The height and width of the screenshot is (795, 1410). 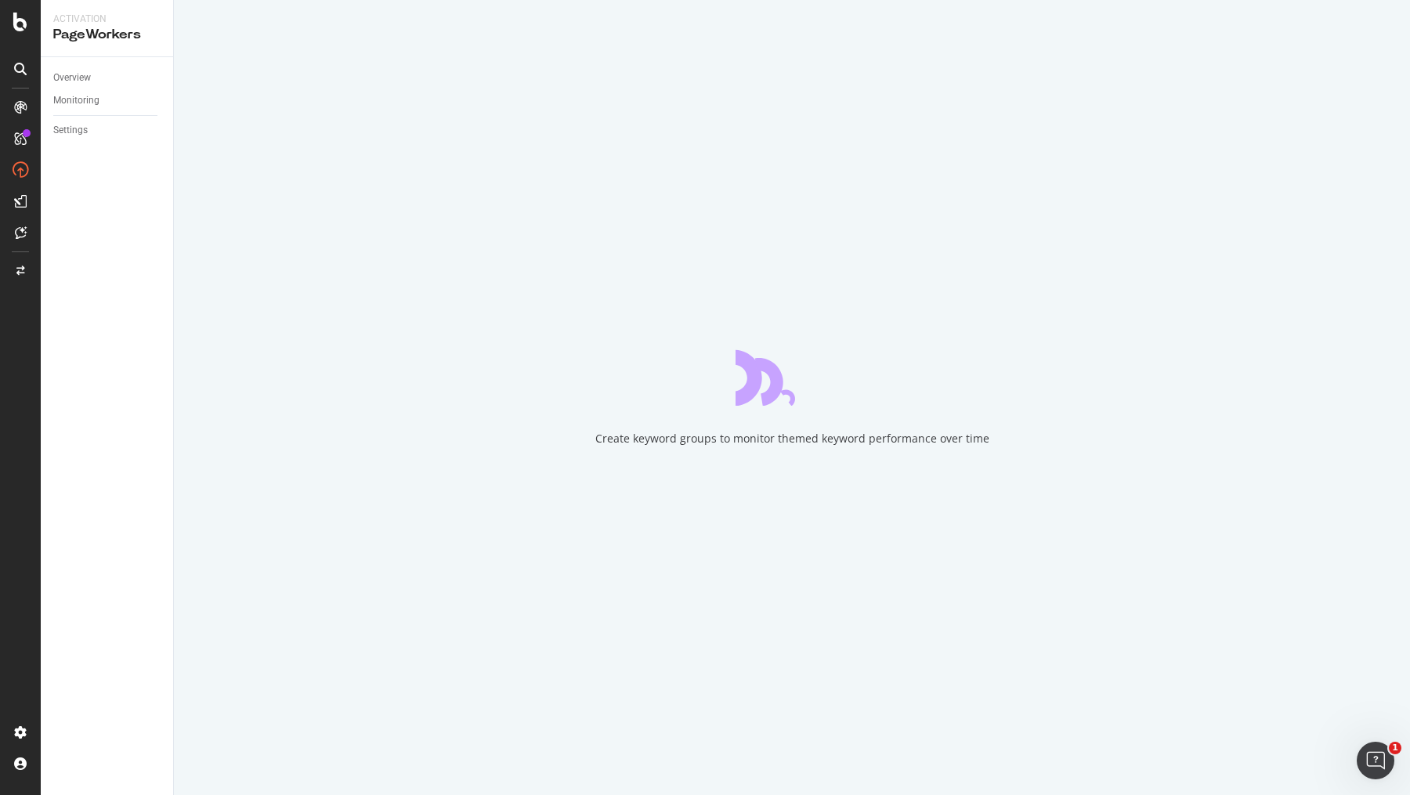 What do you see at coordinates (107, 78) in the screenshot?
I see `a: Overview` at bounding box center [107, 78].